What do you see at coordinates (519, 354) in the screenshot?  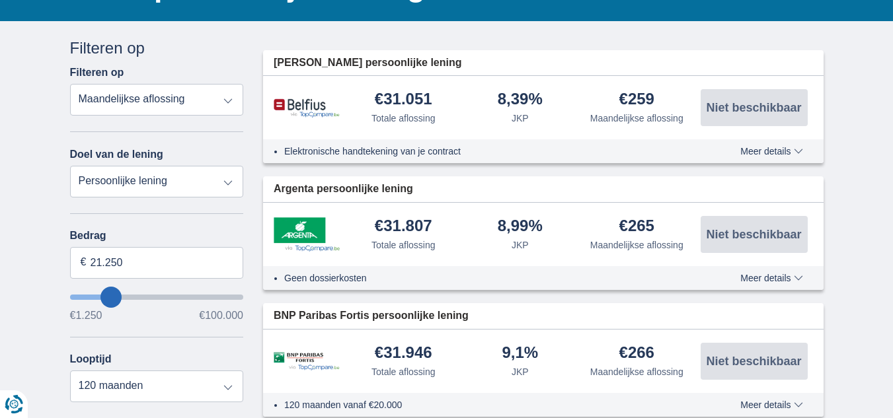 I see `div: 9,1%` at bounding box center [519, 354].